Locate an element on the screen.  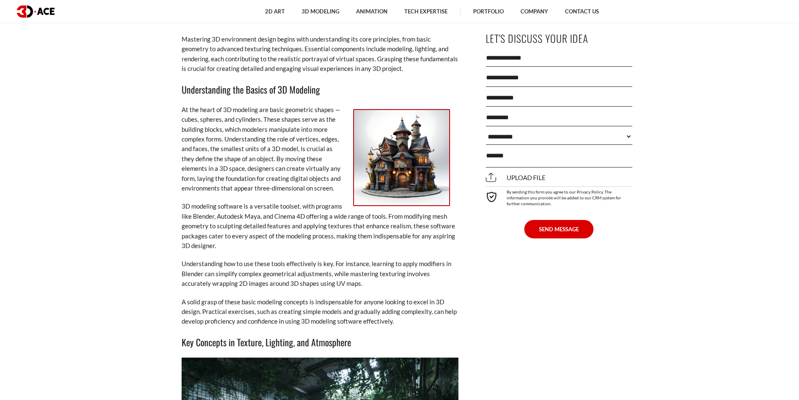
button: SEND MESSAGE is located at coordinates (559, 229).